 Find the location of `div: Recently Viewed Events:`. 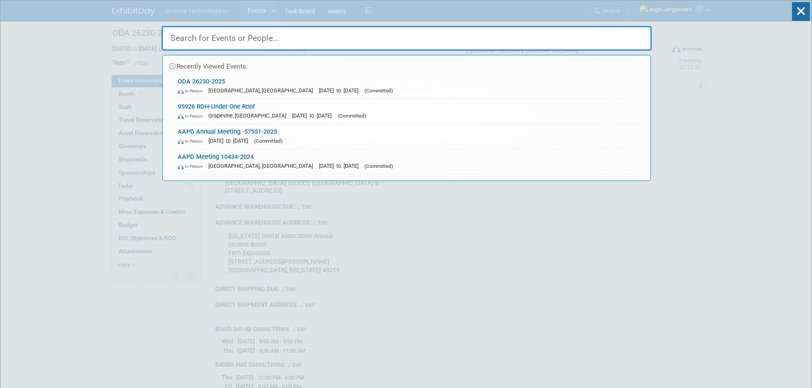

div: Recently Viewed Events: is located at coordinates (407, 64).